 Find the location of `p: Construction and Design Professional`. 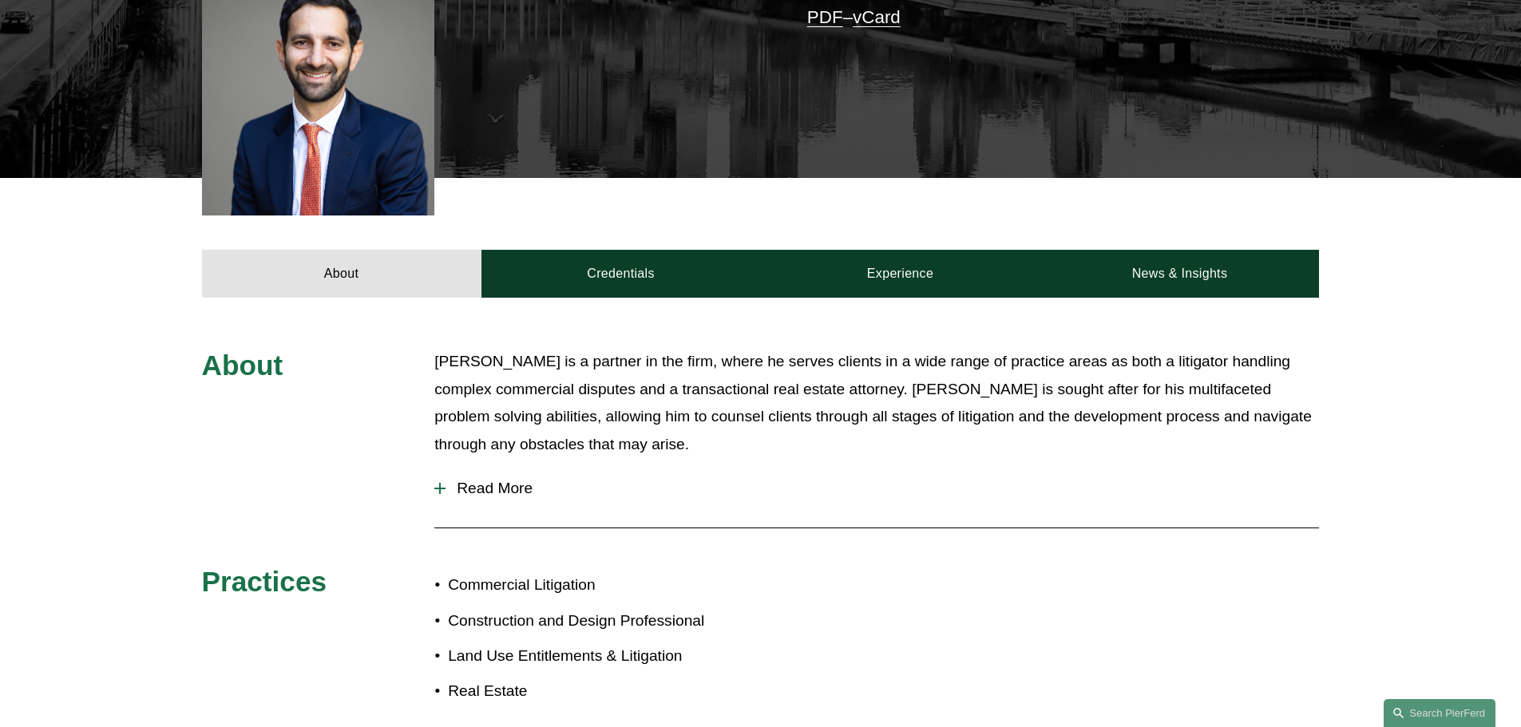

p: Construction and Design Professional is located at coordinates (604, 621).